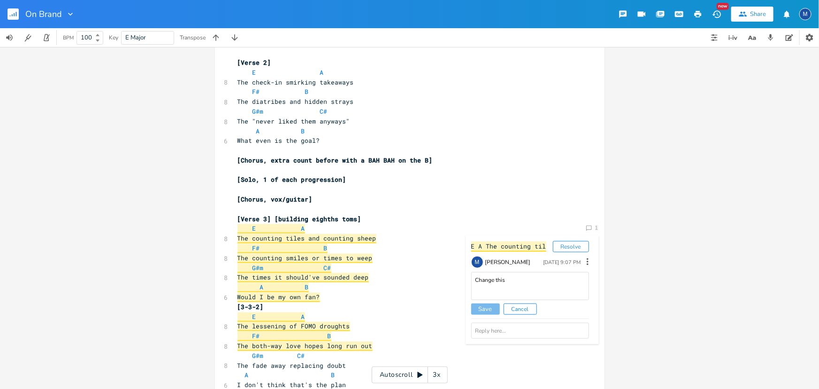 The width and height of the screenshot is (819, 389). Describe the element at coordinates (68, 38) in the screenshot. I see `div: BPM` at that location.